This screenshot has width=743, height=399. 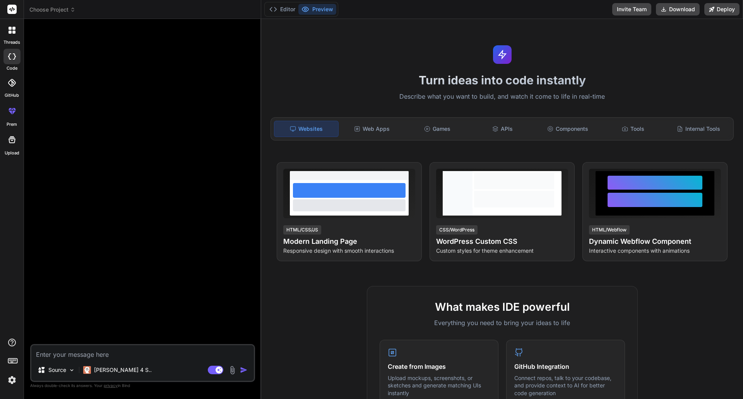 What do you see at coordinates (437, 129) in the screenshot?
I see `div: Games` at bounding box center [437, 129].